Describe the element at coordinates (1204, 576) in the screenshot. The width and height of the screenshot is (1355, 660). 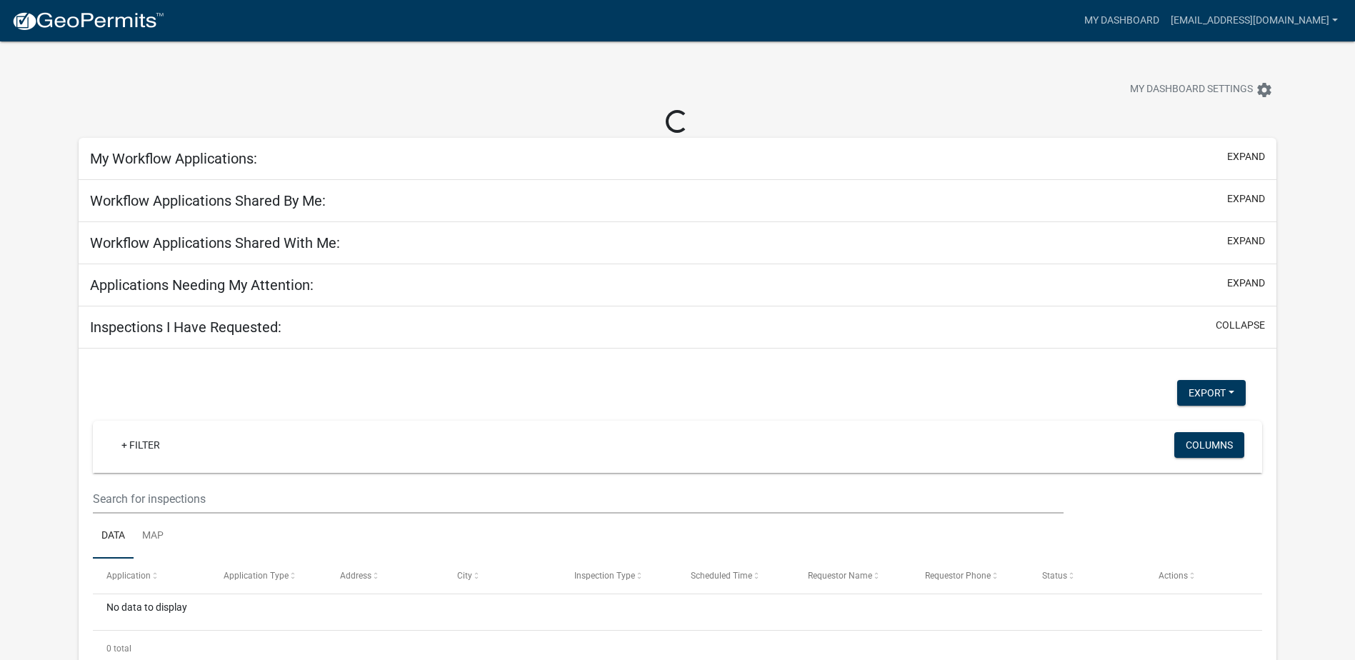
I see `datatable-header-cell: Actions` at that location.